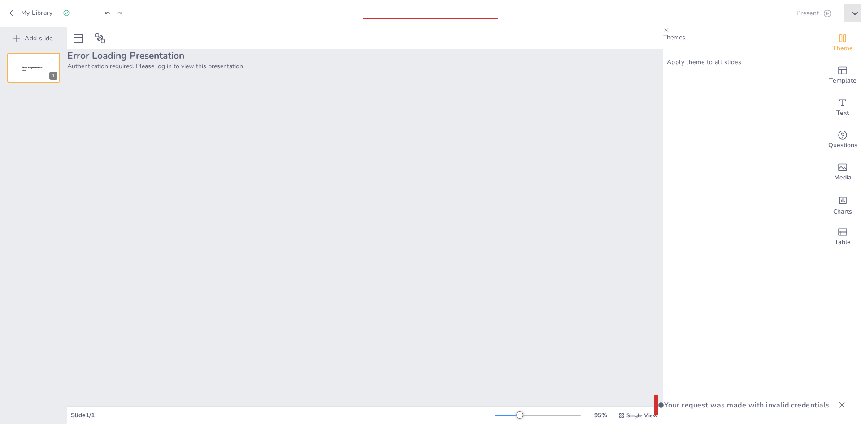  What do you see at coordinates (813, 13) in the screenshot?
I see `button: Present` at bounding box center [813, 13].